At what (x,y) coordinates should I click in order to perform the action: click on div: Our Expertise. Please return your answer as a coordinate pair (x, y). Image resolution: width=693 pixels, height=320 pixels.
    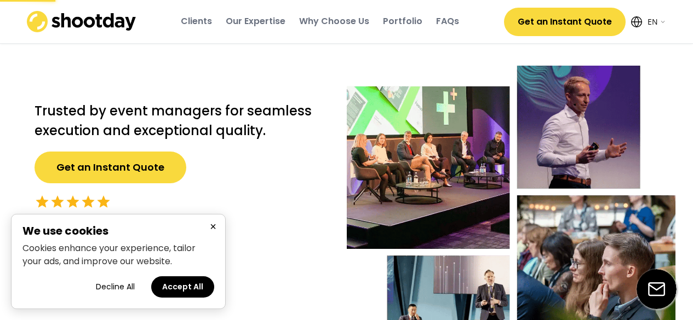
    Looking at the image, I should click on (255, 21).